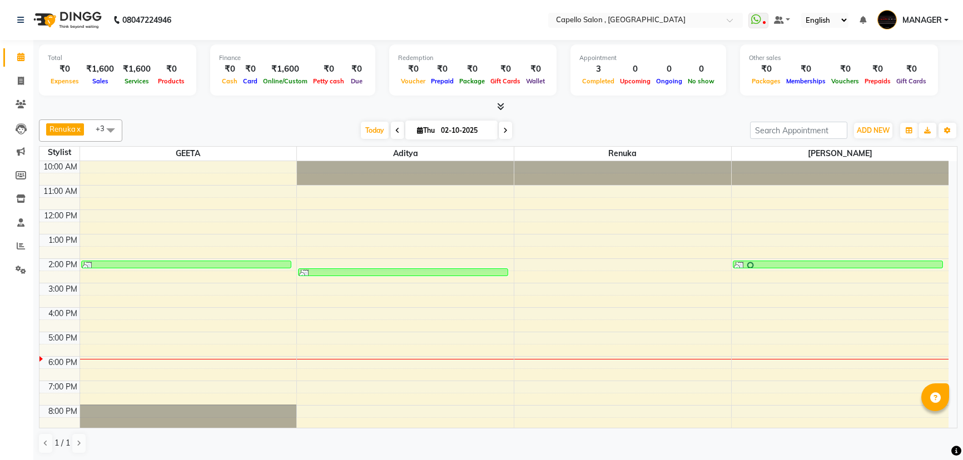 The height and width of the screenshot is (460, 963). I want to click on span: Thu, so click(426, 130).